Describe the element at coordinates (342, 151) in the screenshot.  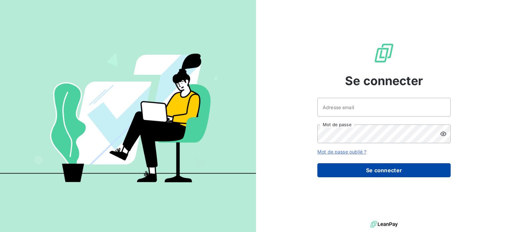
I see `a: Mot de passe oublié ?` at that location.